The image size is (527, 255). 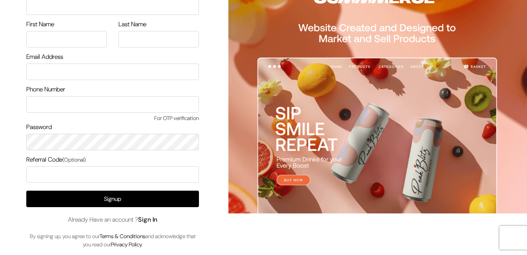 I want to click on label: Email Address, so click(x=45, y=57).